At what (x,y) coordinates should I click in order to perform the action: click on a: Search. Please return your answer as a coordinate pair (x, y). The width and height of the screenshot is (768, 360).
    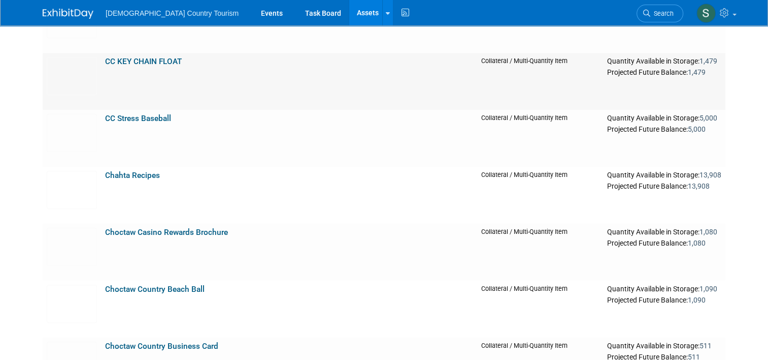
    Looking at the image, I should click on (660, 13).